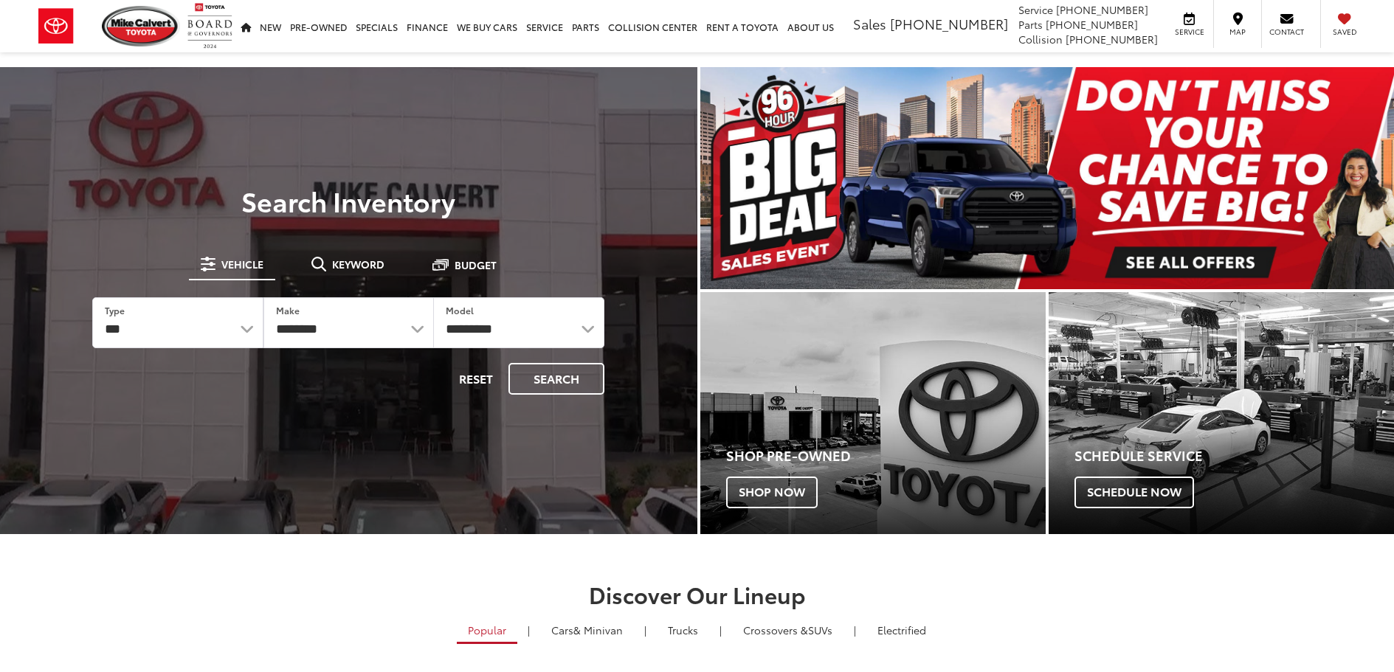 The height and width of the screenshot is (672, 1394). I want to click on span: Sales, so click(869, 24).